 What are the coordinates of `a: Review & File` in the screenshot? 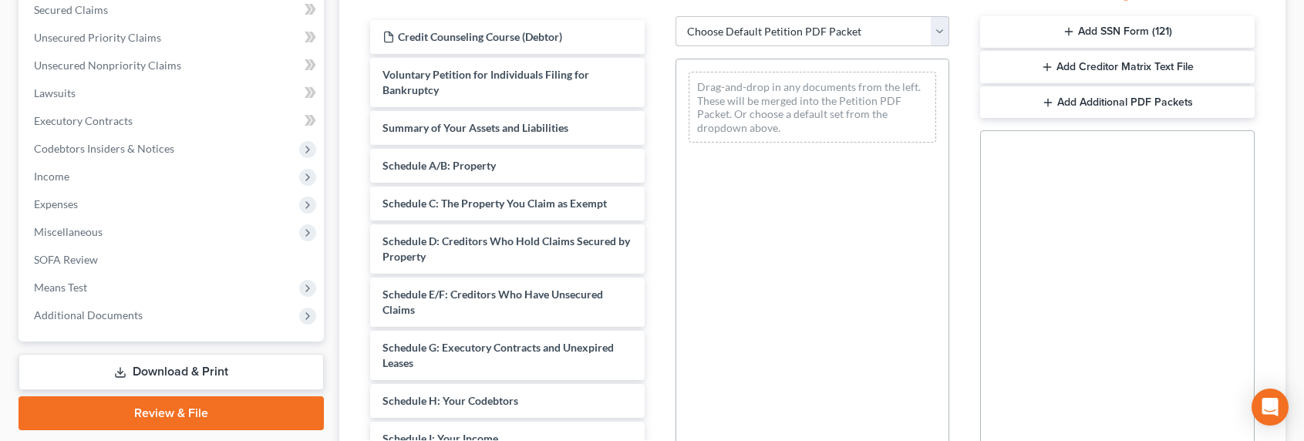 It's located at (171, 413).